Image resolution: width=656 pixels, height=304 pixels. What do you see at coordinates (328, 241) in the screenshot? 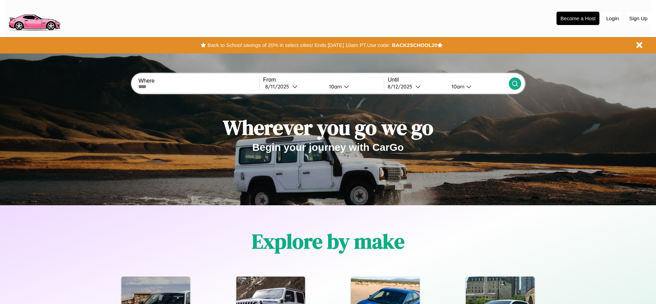
I see `h1: Explore by make` at bounding box center [328, 241].